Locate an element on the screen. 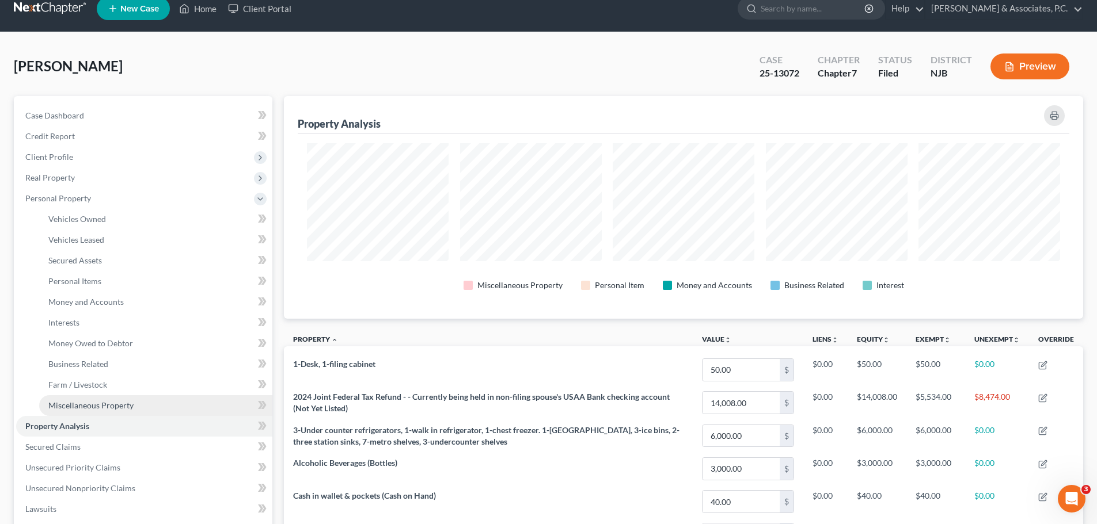  div: Money and Accounts is located at coordinates (714, 286).